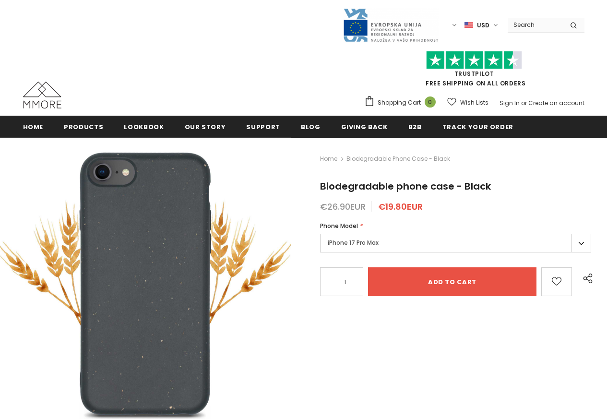 The width and height of the screenshot is (607, 419). I want to click on a: B2B, so click(415, 126).